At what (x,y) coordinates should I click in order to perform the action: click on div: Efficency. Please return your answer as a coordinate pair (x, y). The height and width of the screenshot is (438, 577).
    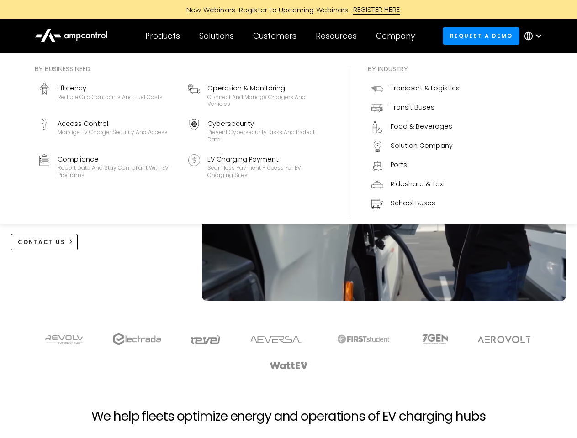
    Looking at the image, I should click on (110, 88).